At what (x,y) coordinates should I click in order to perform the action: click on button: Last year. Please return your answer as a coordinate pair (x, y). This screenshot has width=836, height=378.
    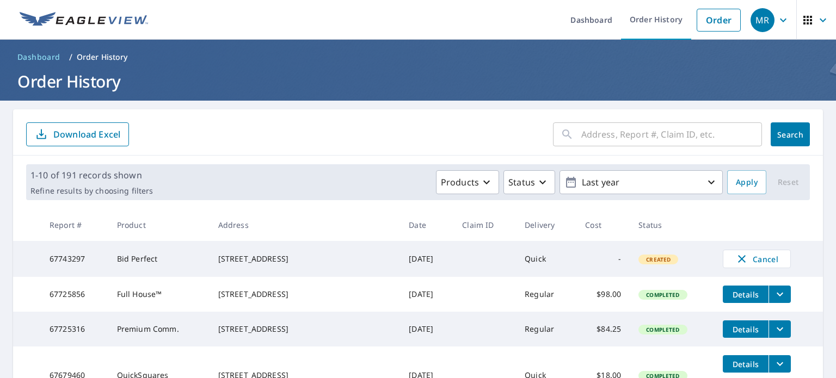
    Looking at the image, I should click on (641, 182).